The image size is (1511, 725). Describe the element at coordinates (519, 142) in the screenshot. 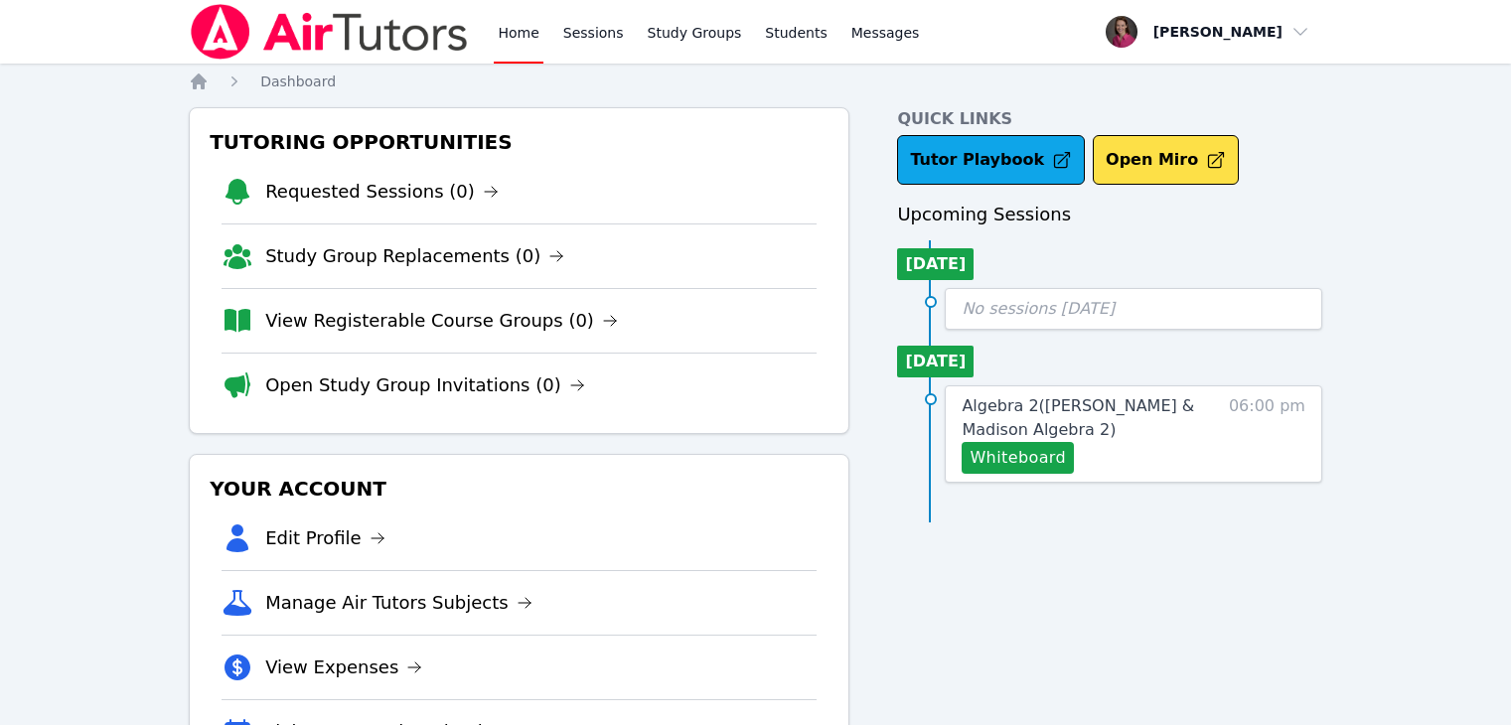

I see `h3: Tutoring Opportunities` at that location.